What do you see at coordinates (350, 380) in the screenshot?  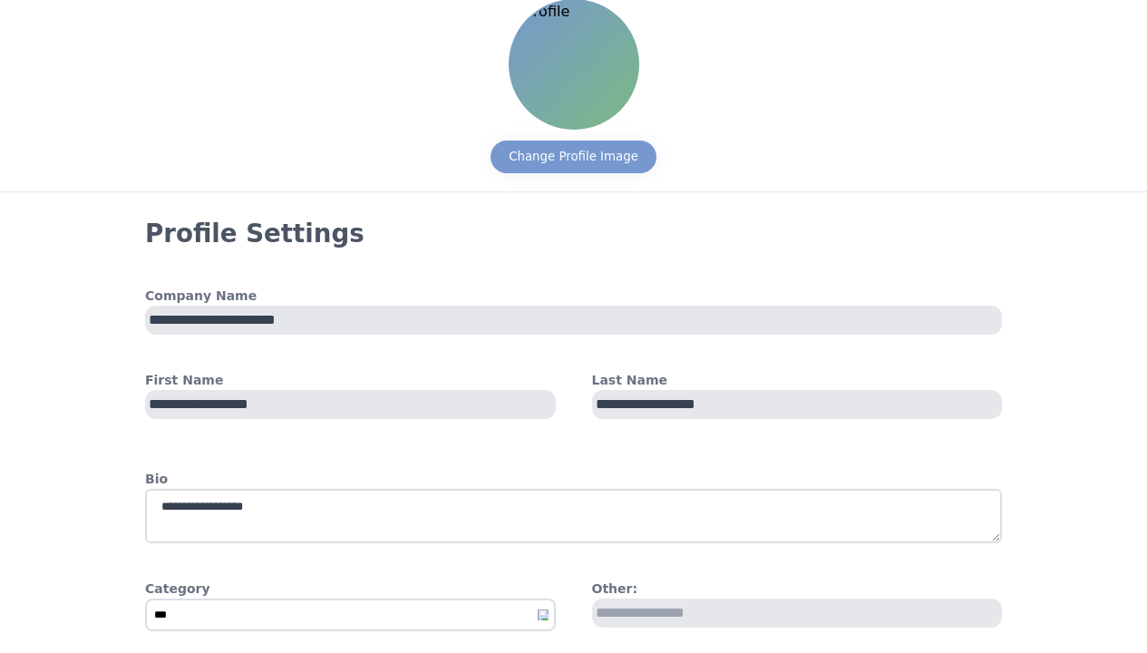 I see `h4: First Name` at bounding box center [350, 380].